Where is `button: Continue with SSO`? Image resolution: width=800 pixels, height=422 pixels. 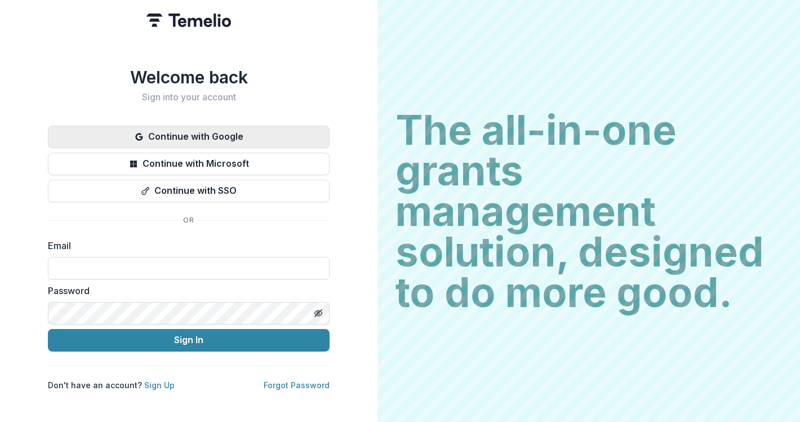 button: Continue with SSO is located at coordinates (189, 191).